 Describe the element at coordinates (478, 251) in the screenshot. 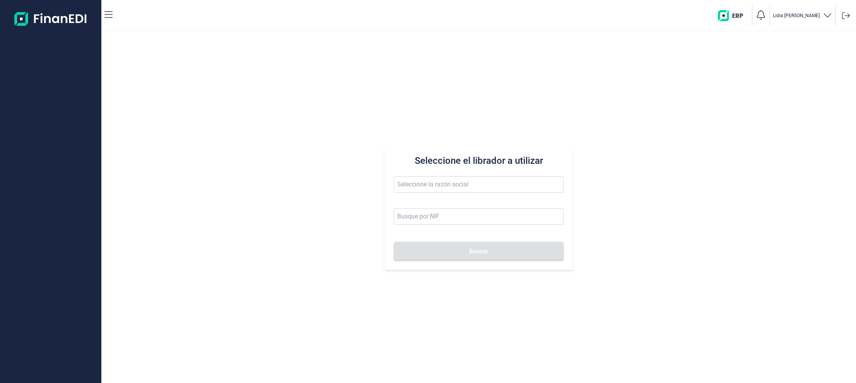

I see `button: Buscar` at that location.